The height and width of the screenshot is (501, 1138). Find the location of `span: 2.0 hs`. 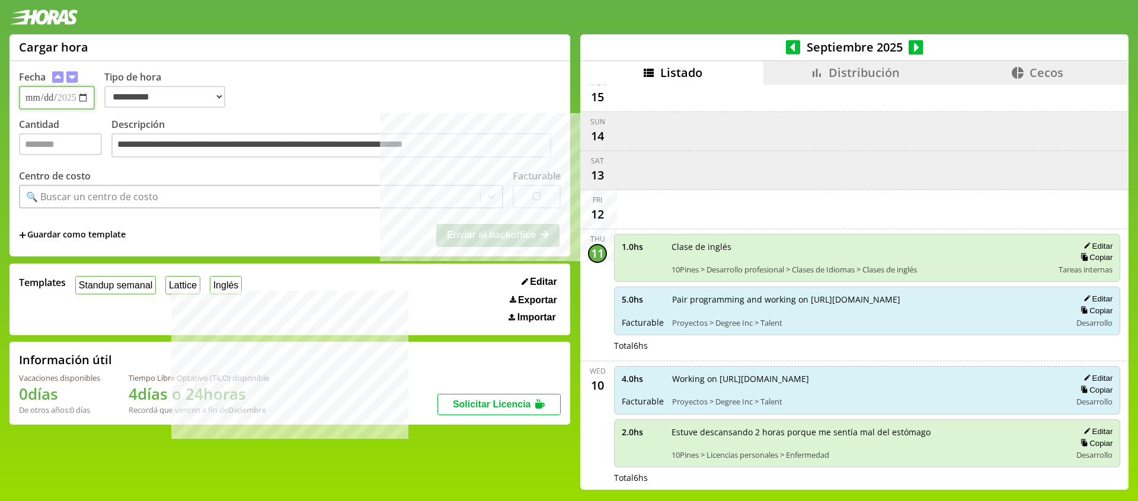

span: 2.0 hs is located at coordinates (642, 432).